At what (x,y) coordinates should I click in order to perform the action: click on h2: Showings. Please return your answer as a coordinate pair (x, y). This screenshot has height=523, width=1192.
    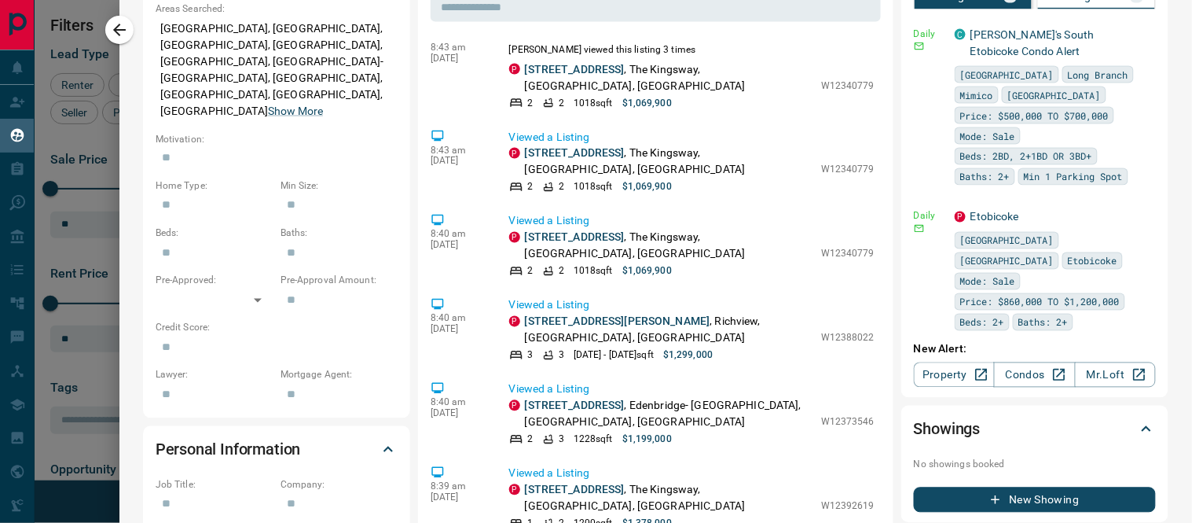
    Looking at the image, I should click on (947, 429).